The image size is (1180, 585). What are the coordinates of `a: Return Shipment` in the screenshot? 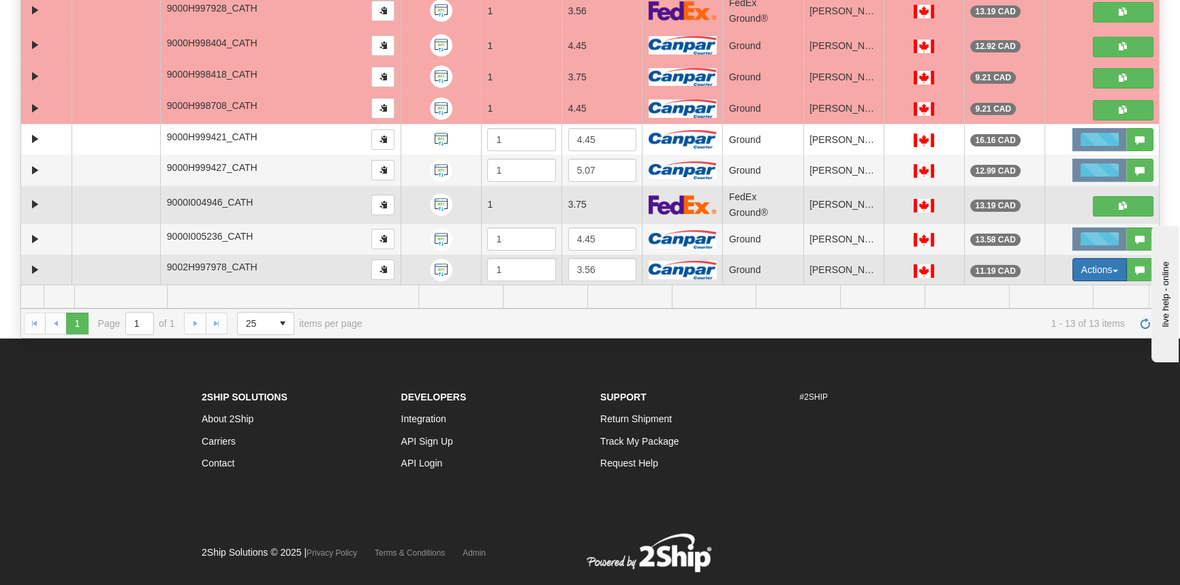 It's located at (636, 419).